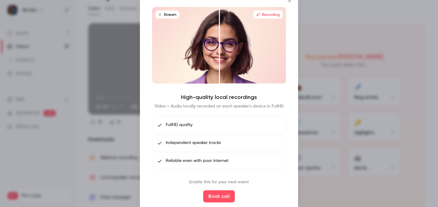 The height and width of the screenshot is (207, 438). What do you see at coordinates (197, 161) in the screenshot?
I see `span: Reliable even with poor internet` at bounding box center [197, 161].